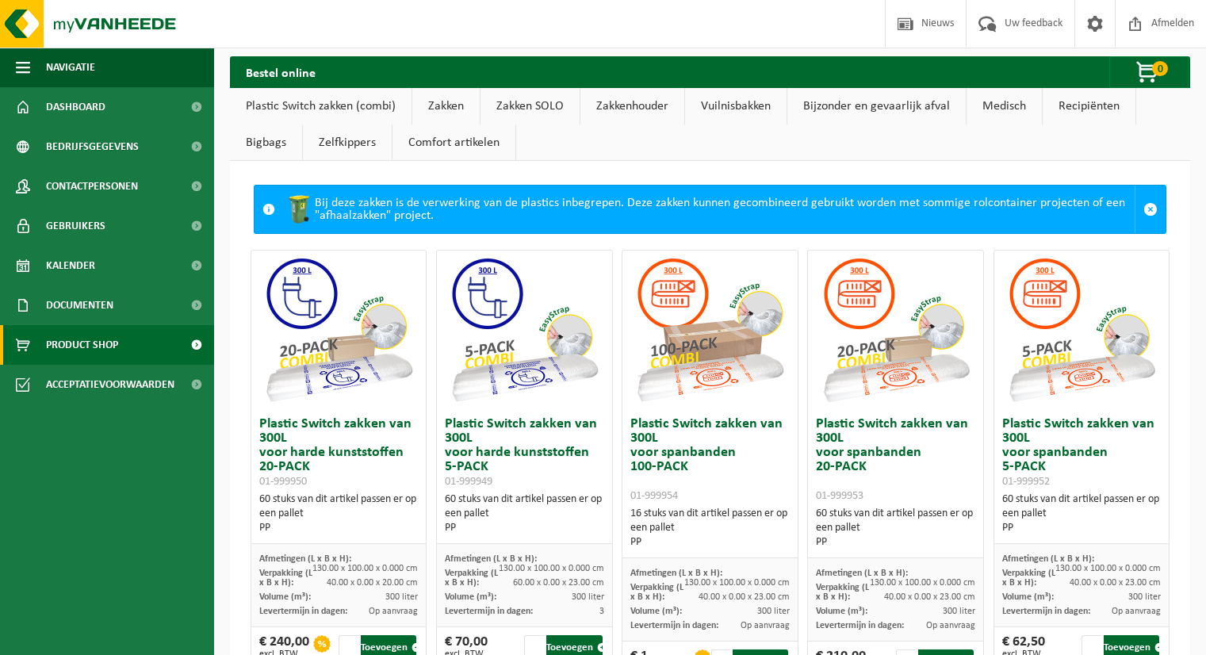  What do you see at coordinates (79, 305) in the screenshot?
I see `span: Documenten` at bounding box center [79, 305].